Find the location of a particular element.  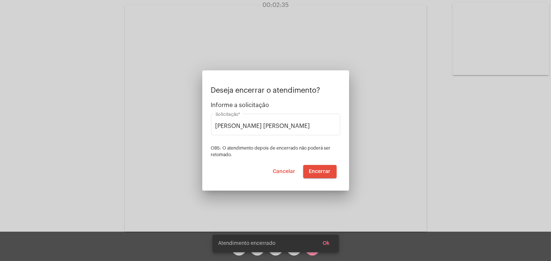

span: OBS: O atendimento depois de encerrado não poderá ser retomado. is located at coordinates (271, 151).